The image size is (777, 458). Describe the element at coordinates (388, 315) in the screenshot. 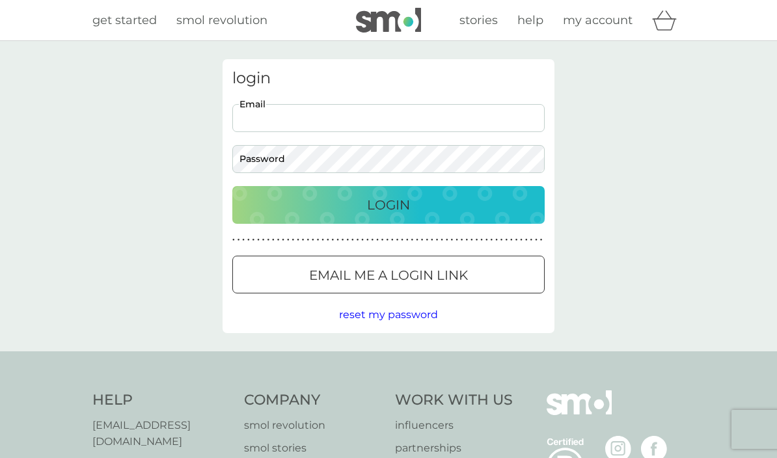

I see `button: reset my password` at that location.